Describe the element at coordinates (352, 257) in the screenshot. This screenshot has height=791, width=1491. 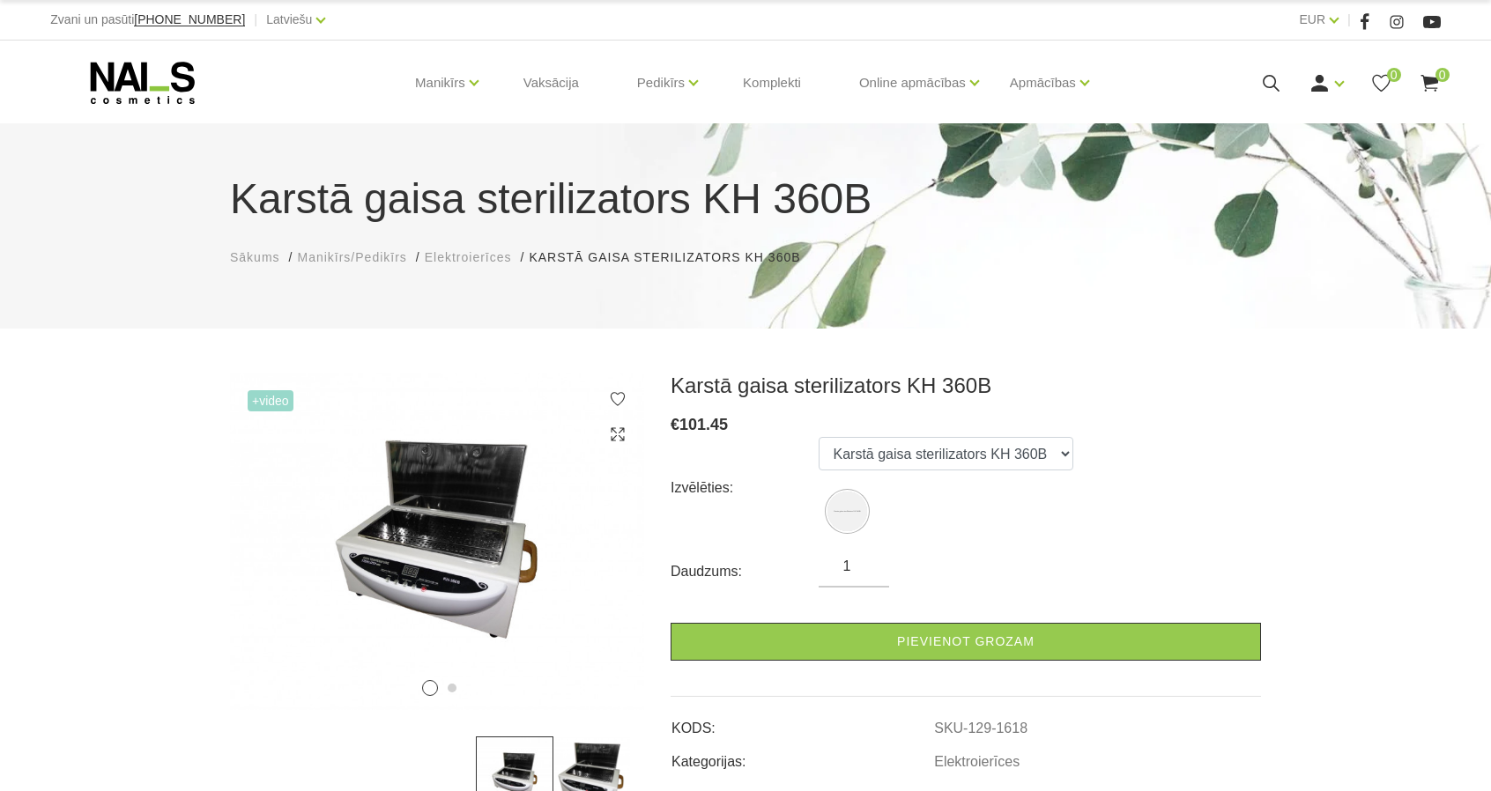
I see `a: Manikīrs/Pedikīrs` at that location.